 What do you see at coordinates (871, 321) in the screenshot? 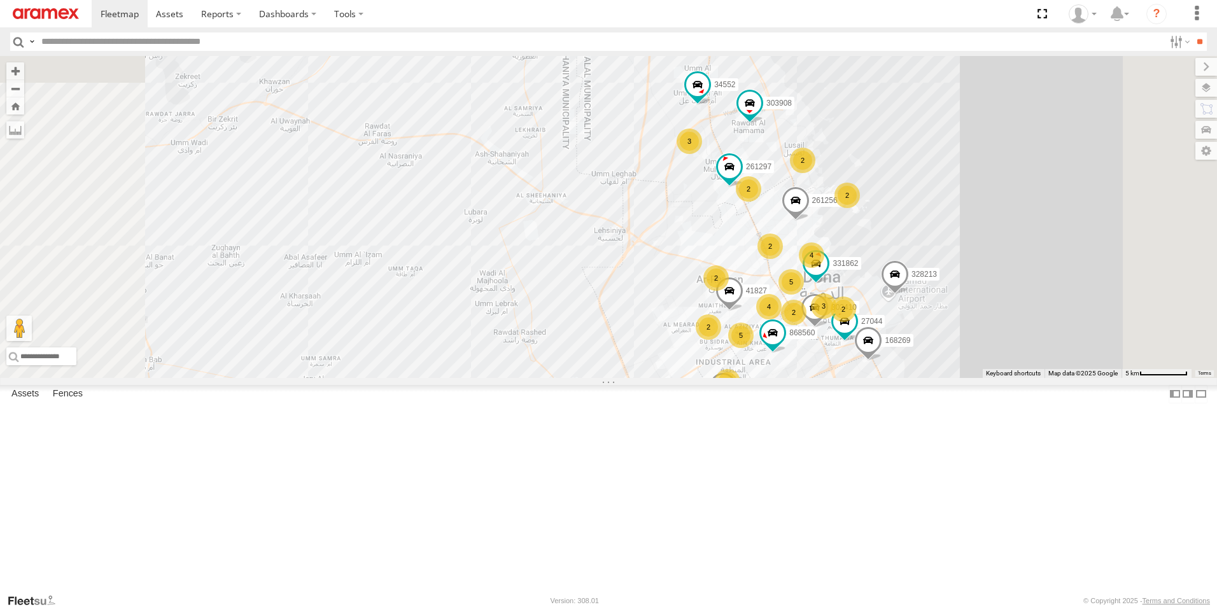
I see `span: 27044` at bounding box center [871, 321].